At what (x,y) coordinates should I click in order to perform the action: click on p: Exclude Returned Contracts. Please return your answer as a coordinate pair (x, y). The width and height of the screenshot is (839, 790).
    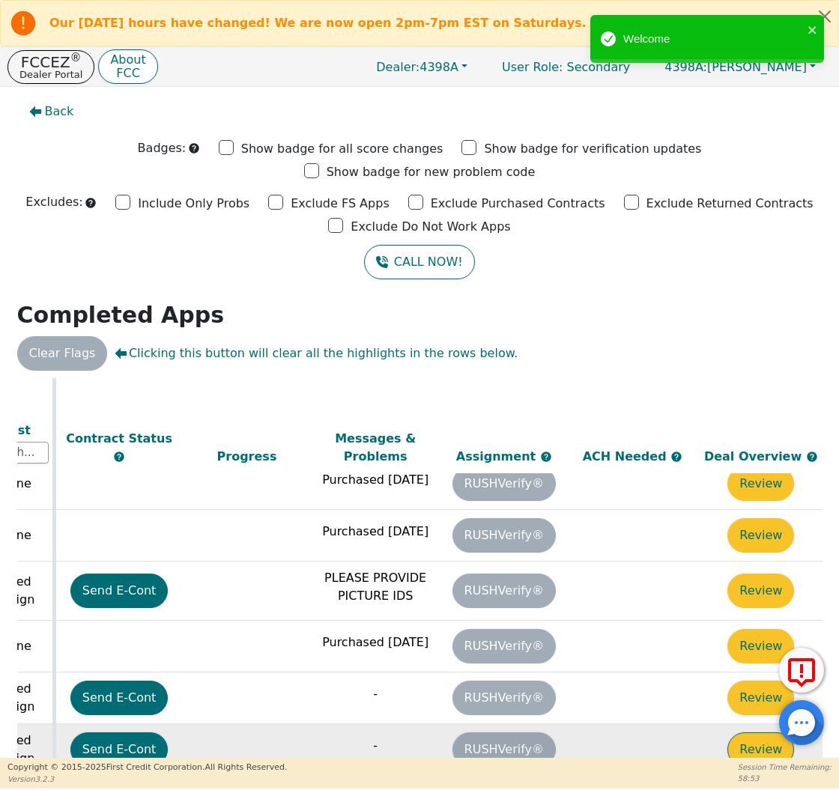
    Looking at the image, I should click on (729, 204).